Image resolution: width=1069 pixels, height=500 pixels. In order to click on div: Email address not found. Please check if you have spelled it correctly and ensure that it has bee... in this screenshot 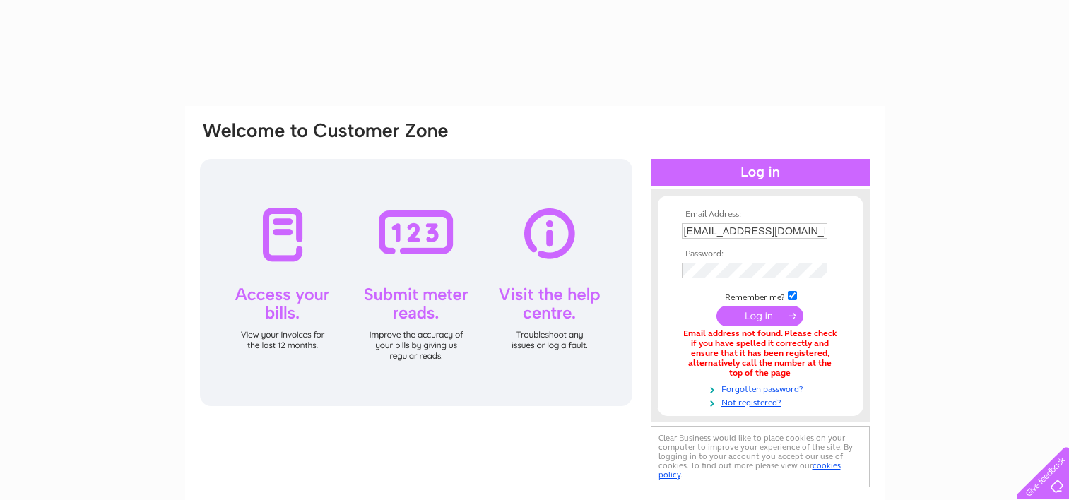, I will do `click(760, 353)`.